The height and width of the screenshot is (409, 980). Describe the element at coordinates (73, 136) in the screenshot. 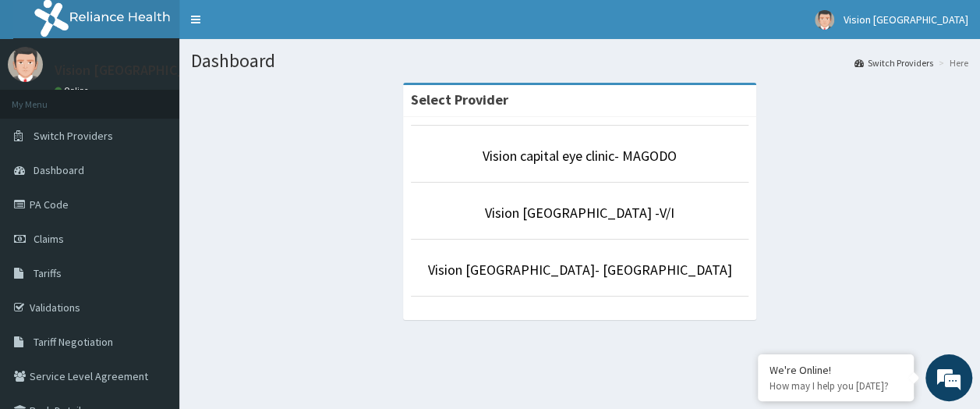

I see `span: Switch Providers` at that location.